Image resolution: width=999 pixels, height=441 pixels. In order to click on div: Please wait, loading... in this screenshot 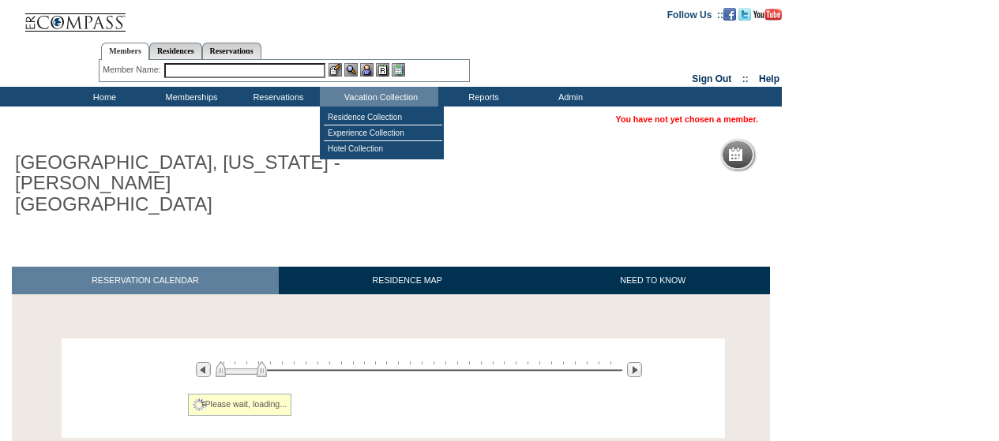, I will do `click(240, 405)`.